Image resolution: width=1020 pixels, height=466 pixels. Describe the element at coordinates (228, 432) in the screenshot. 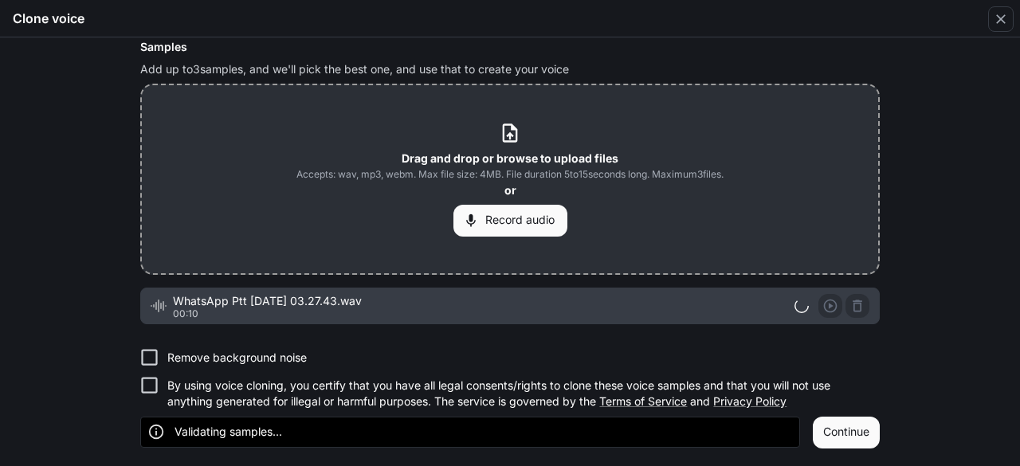

I see `div: Validating samples...` at that location.